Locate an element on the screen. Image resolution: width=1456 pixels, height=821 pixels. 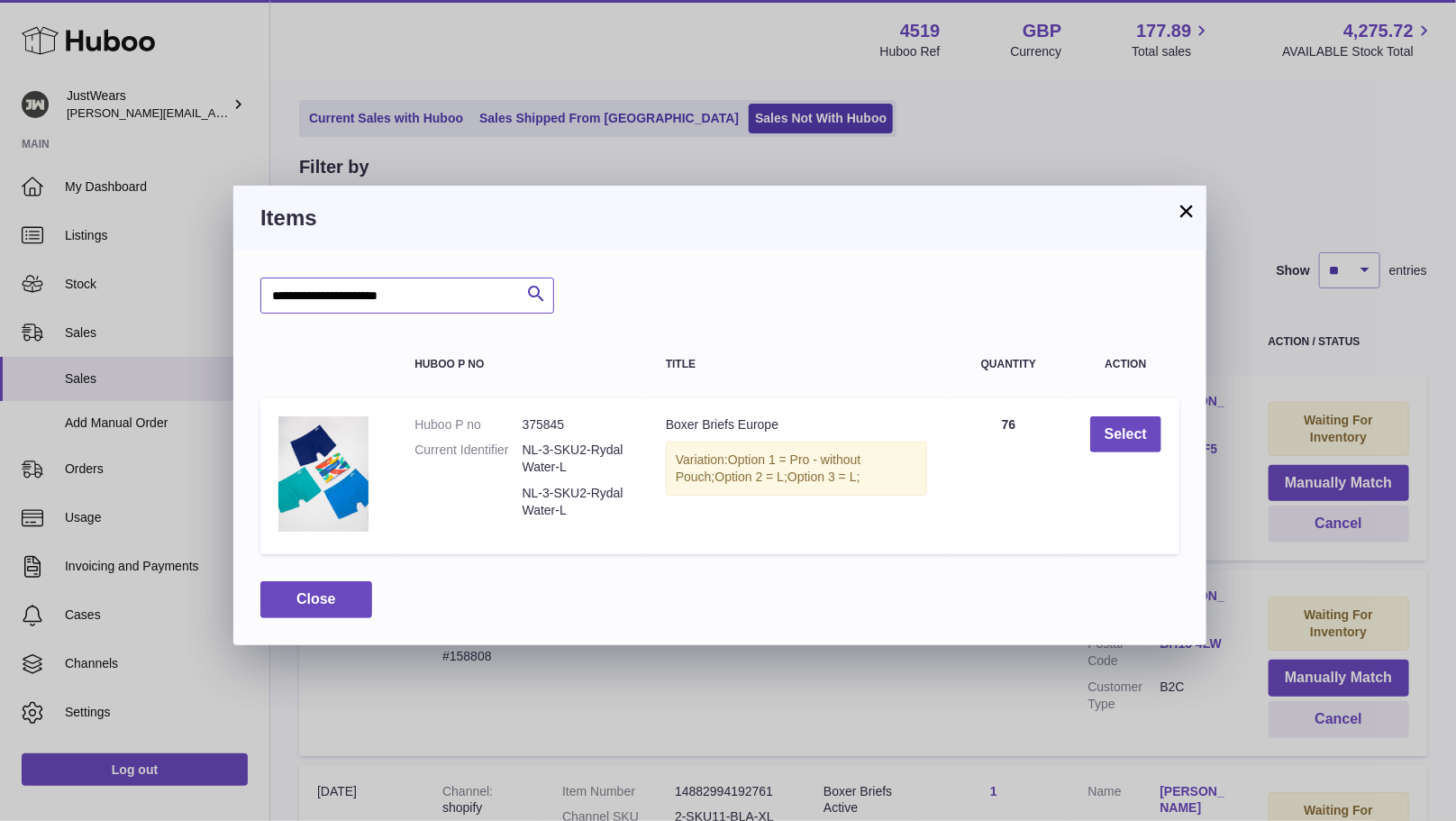
span: Option 2 = L; is located at coordinates (750, 477).